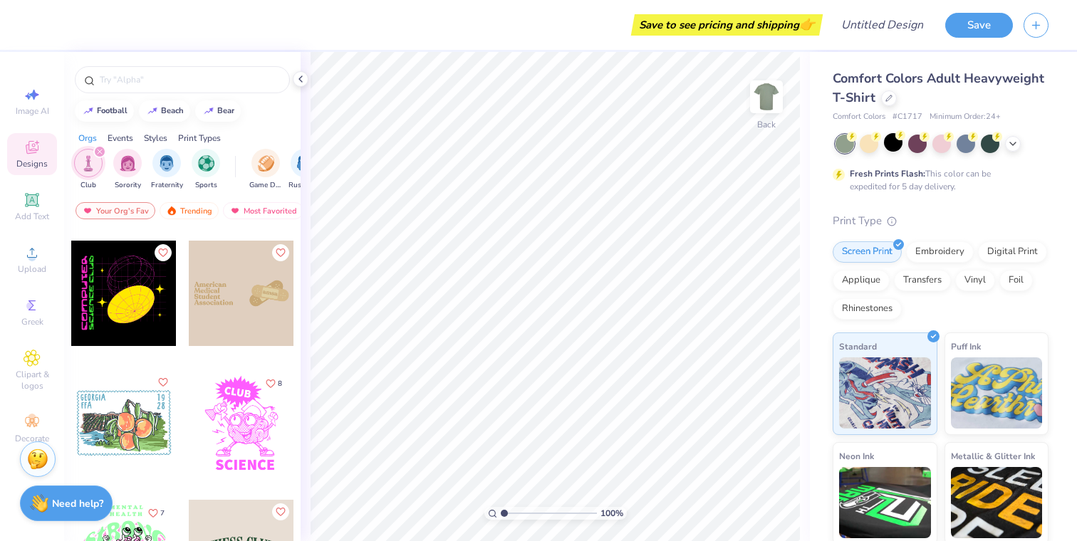 The height and width of the screenshot is (541, 1077). I want to click on button: football, so click(104, 111).